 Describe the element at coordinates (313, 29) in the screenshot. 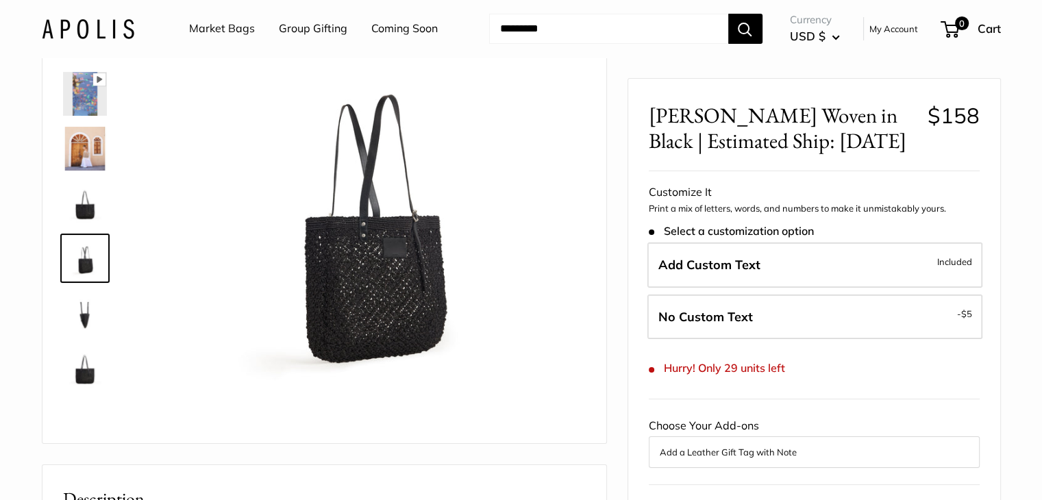

I see `a: Group Gifting` at that location.